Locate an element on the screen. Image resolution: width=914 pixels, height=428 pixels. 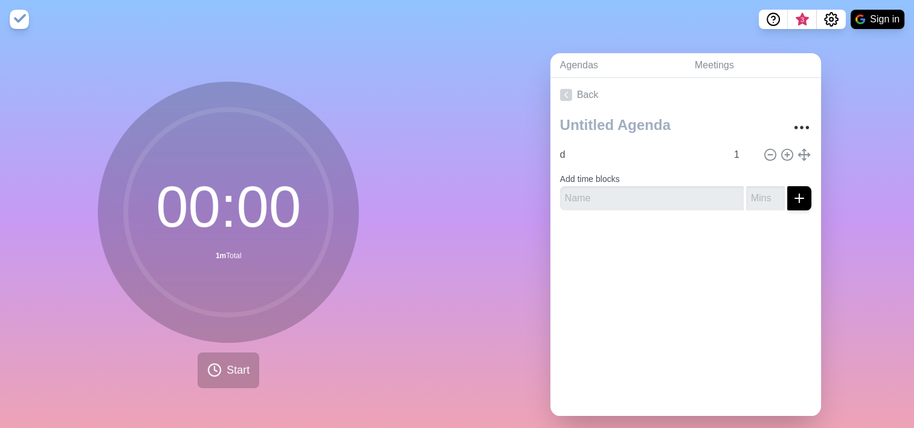
span: 3 is located at coordinates (802, 20).